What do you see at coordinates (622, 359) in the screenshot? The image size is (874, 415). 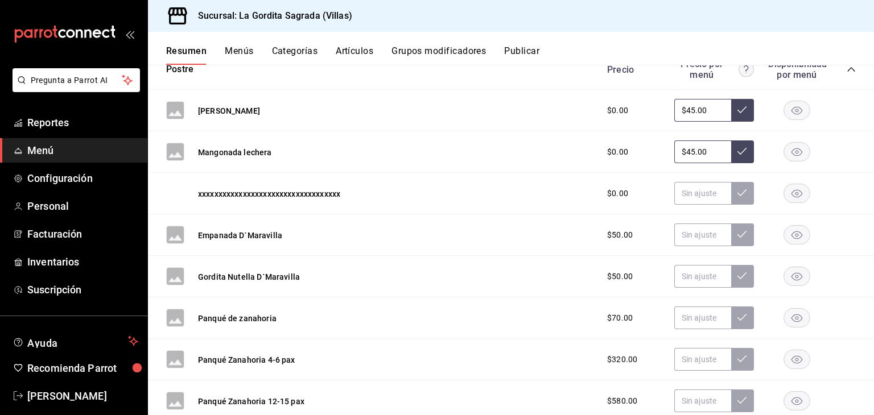 I see `span: $320.00` at bounding box center [622, 359].